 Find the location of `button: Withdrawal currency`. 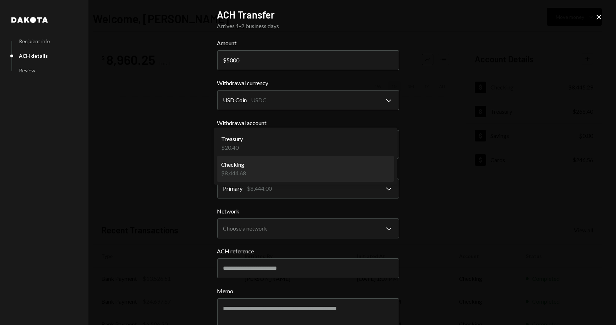

button: Withdrawal currency is located at coordinates (308, 100).